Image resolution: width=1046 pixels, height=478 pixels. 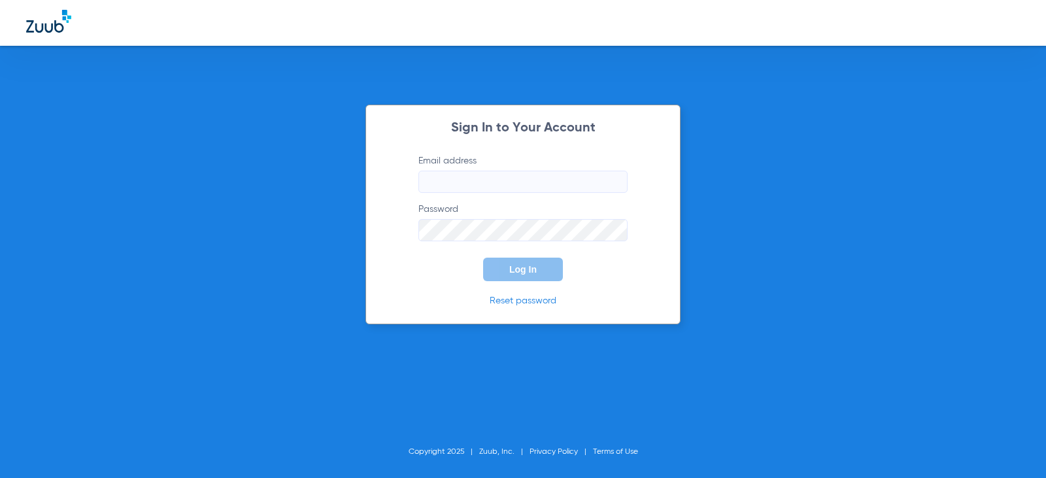 What do you see at coordinates (504, 452) in the screenshot?
I see `li: Zuub, Inc.` at bounding box center [504, 452].